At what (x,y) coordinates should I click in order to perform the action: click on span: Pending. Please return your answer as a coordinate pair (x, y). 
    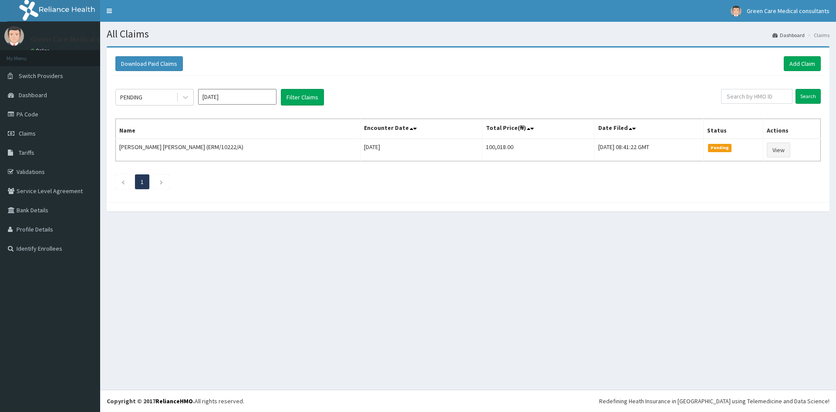
    Looking at the image, I should click on (720, 148).